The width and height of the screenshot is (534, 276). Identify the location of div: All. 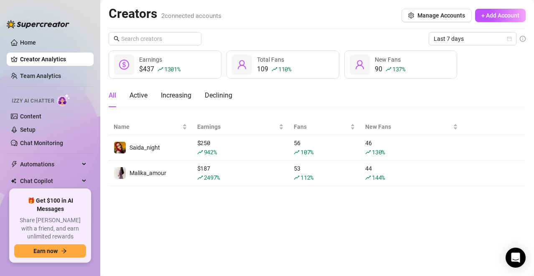
(112, 96).